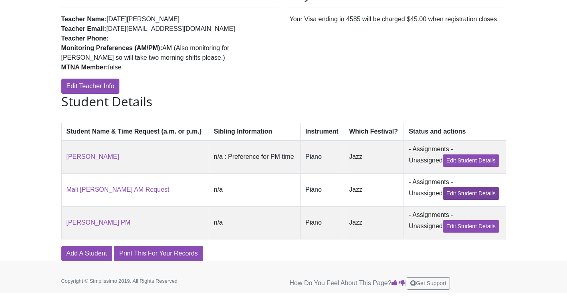  What do you see at coordinates (398, 283) in the screenshot?
I see `p: How Do You Feel About This Page? |` at bounding box center [398, 283].